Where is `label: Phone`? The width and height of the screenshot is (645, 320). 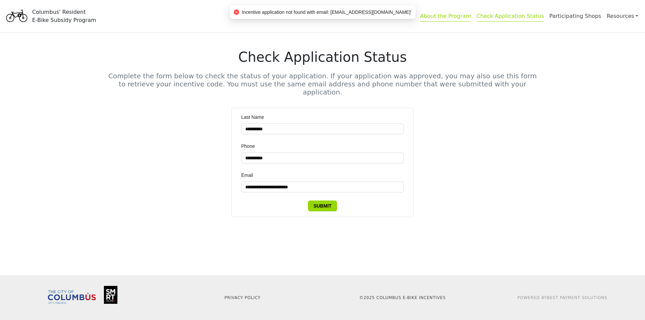
label: Phone is located at coordinates (250, 146).